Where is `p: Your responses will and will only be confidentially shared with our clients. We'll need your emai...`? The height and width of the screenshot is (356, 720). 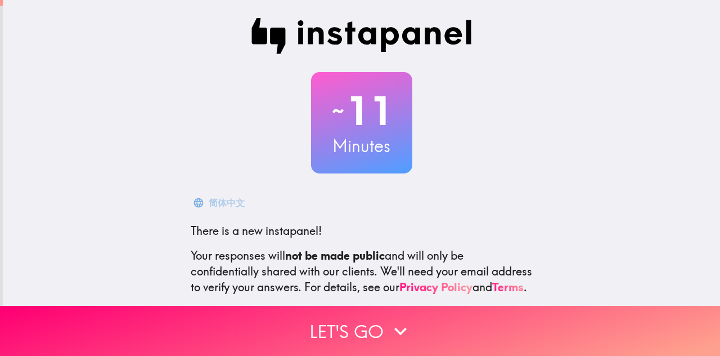
p: Your responses will and will only be confidentially shared with our clients. We'll need your emai... is located at coordinates (362, 271).